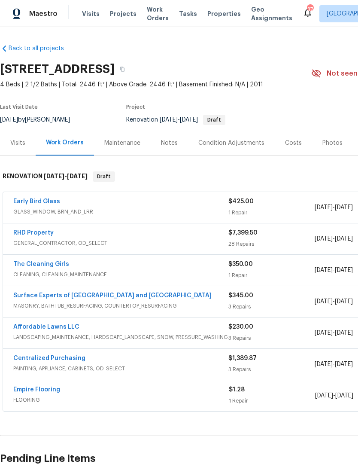  I want to click on span: CLEANING, CLEANING_MAINTENANCE, so click(121, 274).